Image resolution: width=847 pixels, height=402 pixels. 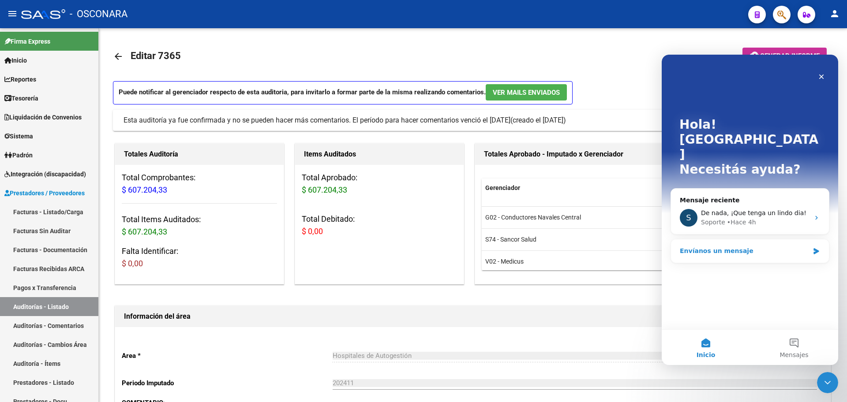 I want to click on button: Mensajes, so click(x=132, y=293).